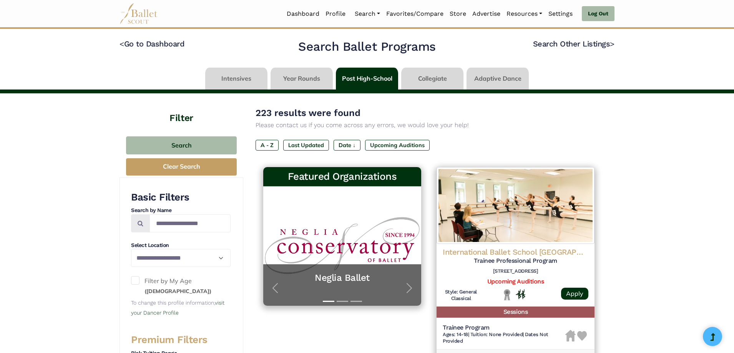 This screenshot has height=353, width=734. I want to click on h5: Neglia Ballet, so click(342, 278).